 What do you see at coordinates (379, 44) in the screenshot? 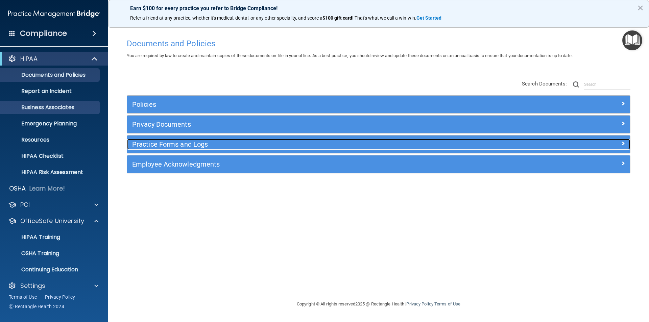
I see `h4: Documents and Policies` at bounding box center [379, 44].